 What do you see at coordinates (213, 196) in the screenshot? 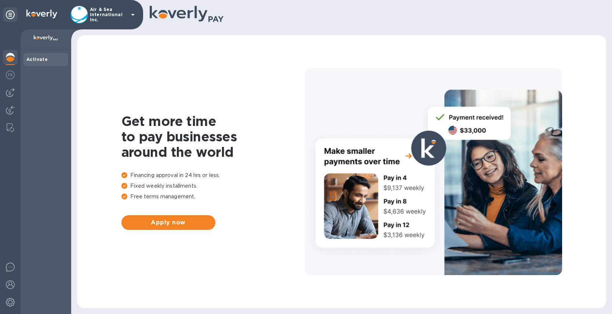
I see `p: Free terms management.` at bounding box center [213, 196].